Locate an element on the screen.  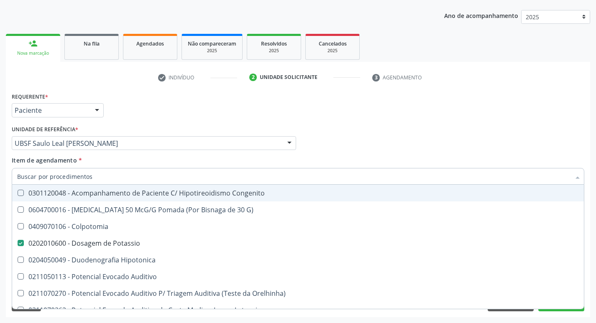
span: Cancelados is located at coordinates (333, 44).